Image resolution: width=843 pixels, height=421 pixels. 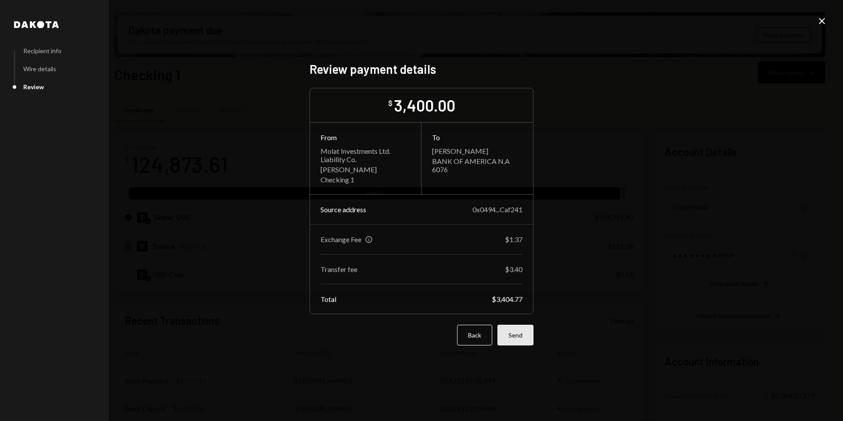 What do you see at coordinates (40, 68) in the screenshot?
I see `div: Wire details` at bounding box center [40, 68].